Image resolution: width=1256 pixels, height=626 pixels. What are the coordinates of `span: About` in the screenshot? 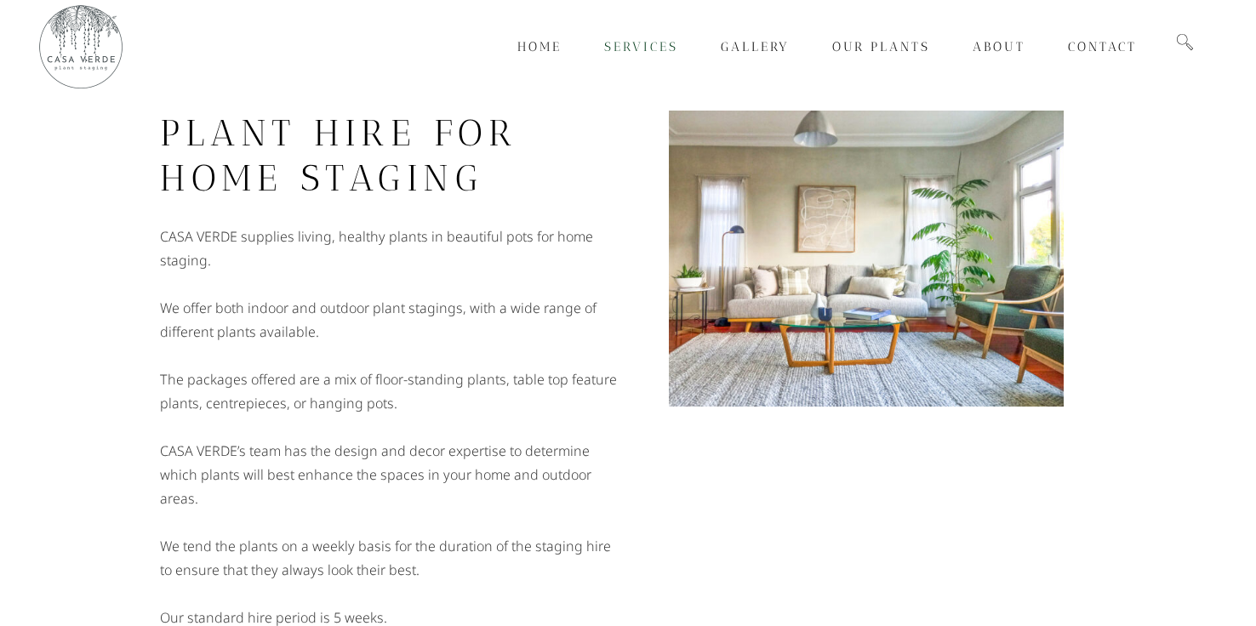 It's located at (999, 47).